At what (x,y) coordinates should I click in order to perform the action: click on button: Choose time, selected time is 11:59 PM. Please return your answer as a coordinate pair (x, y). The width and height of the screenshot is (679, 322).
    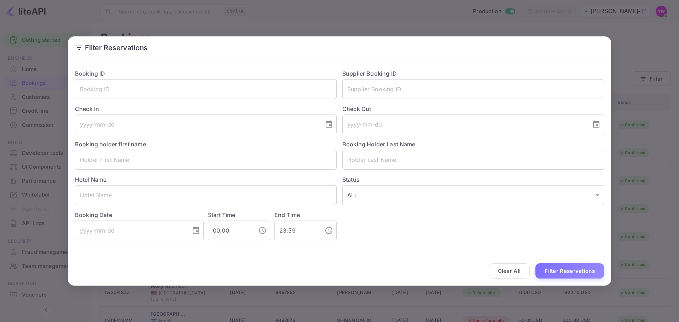
    Looking at the image, I should click on (329, 231).